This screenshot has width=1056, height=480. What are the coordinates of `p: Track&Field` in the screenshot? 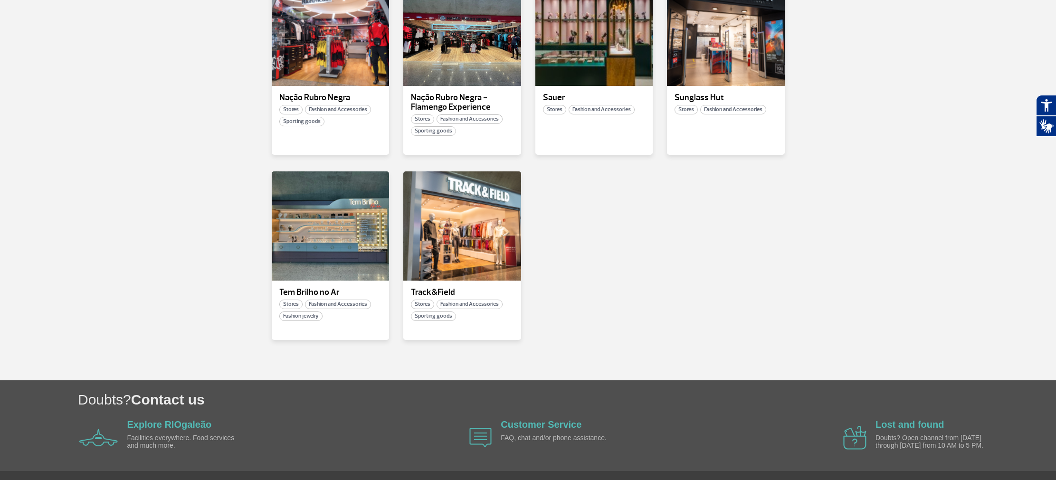 It's located at (462, 292).